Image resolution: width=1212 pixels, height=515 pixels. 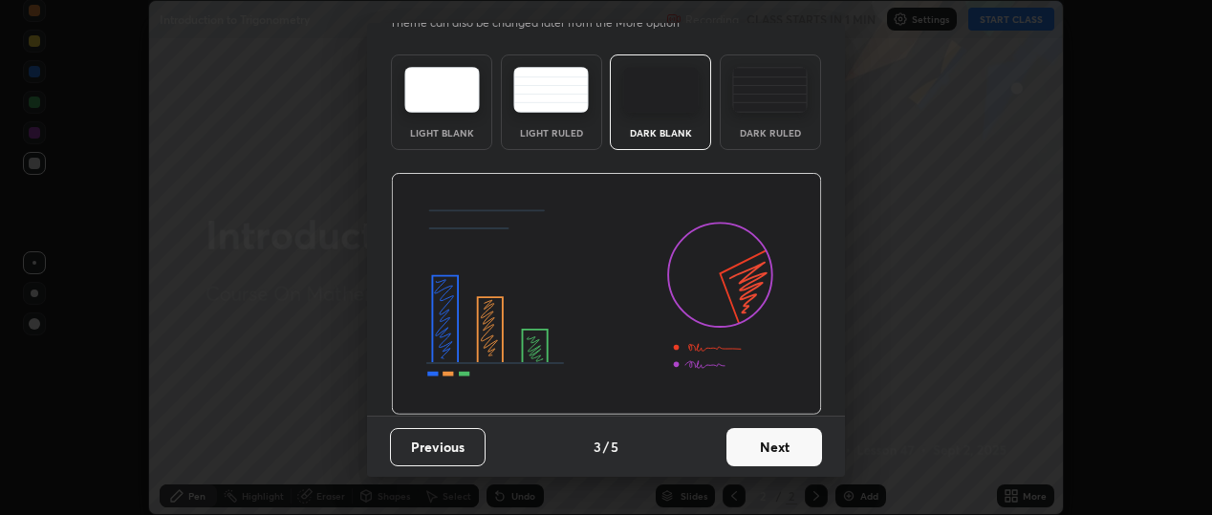 What do you see at coordinates (551, 90) in the screenshot?
I see `img: lightRuledTheme.5fabf969.svg` at bounding box center [551, 90].